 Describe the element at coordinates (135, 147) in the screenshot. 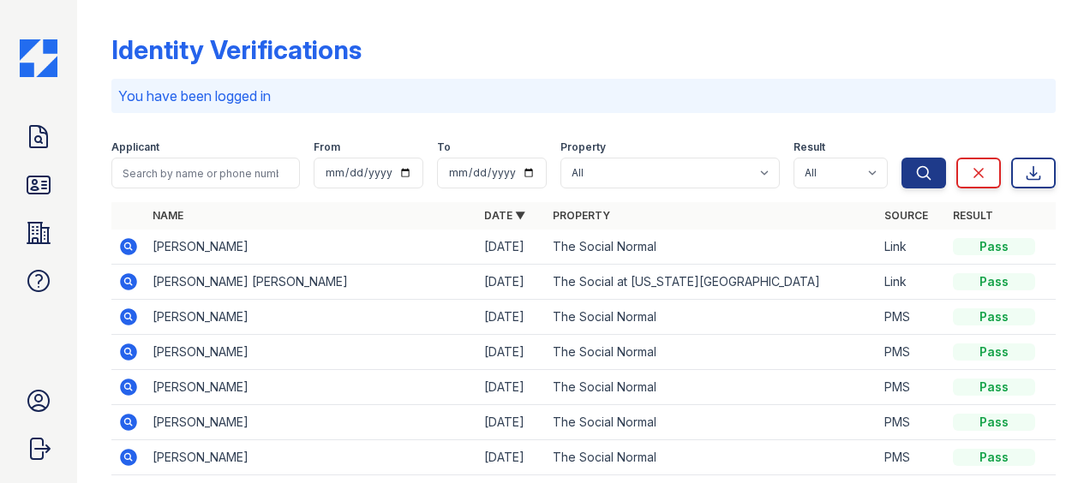

I see `label: Applicant` at that location.